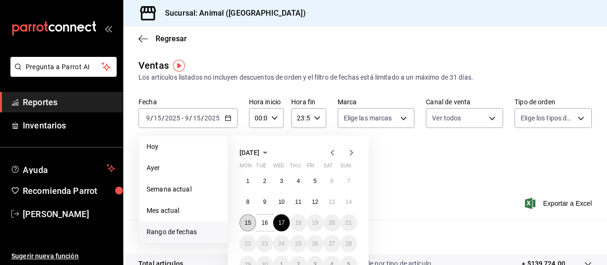 The width and height of the screenshot is (607, 265). I want to click on a: Pregunta a Parrot AI, so click(62, 73).